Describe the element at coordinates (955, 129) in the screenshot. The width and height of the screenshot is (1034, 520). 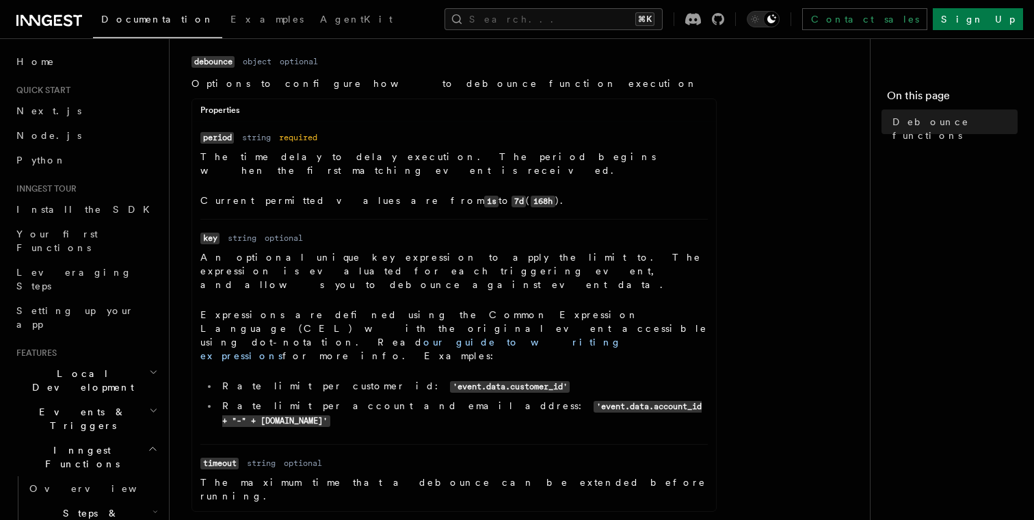
I see `span: Debounce functions` at that location.